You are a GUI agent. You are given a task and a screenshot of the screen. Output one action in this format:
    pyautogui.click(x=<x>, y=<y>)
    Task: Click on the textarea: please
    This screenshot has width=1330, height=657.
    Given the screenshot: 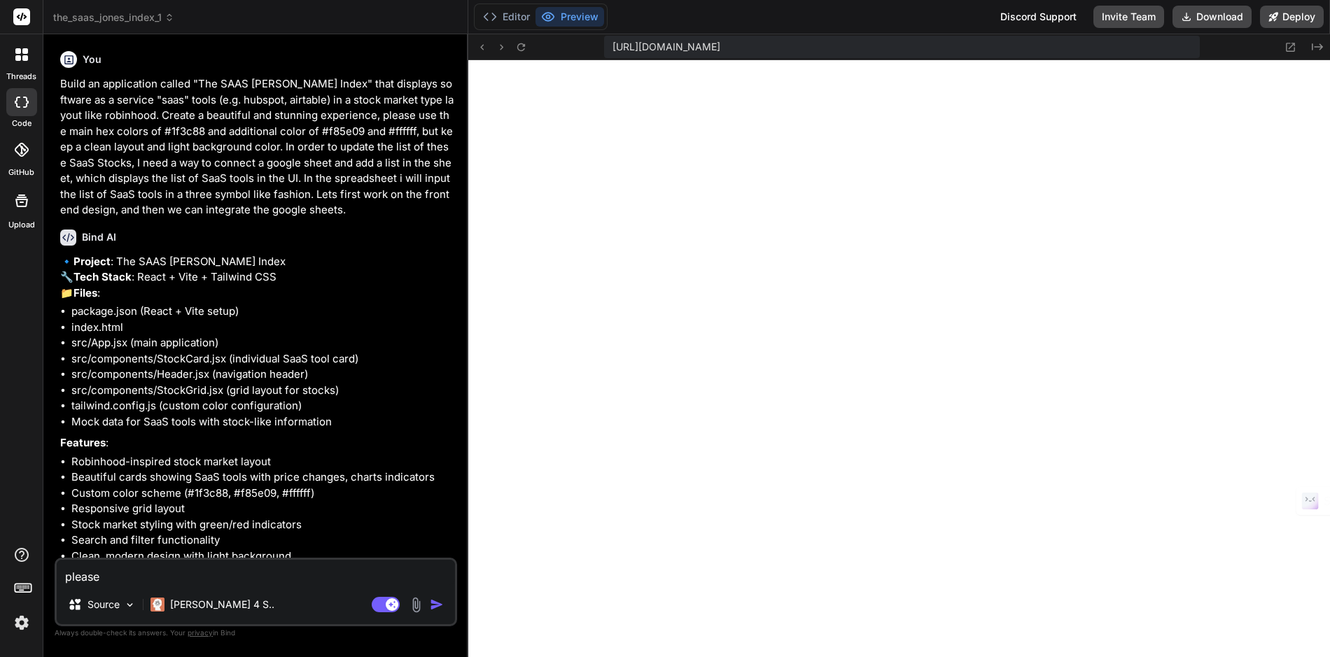 What is the action you would take?
    pyautogui.click(x=256, y=573)
    